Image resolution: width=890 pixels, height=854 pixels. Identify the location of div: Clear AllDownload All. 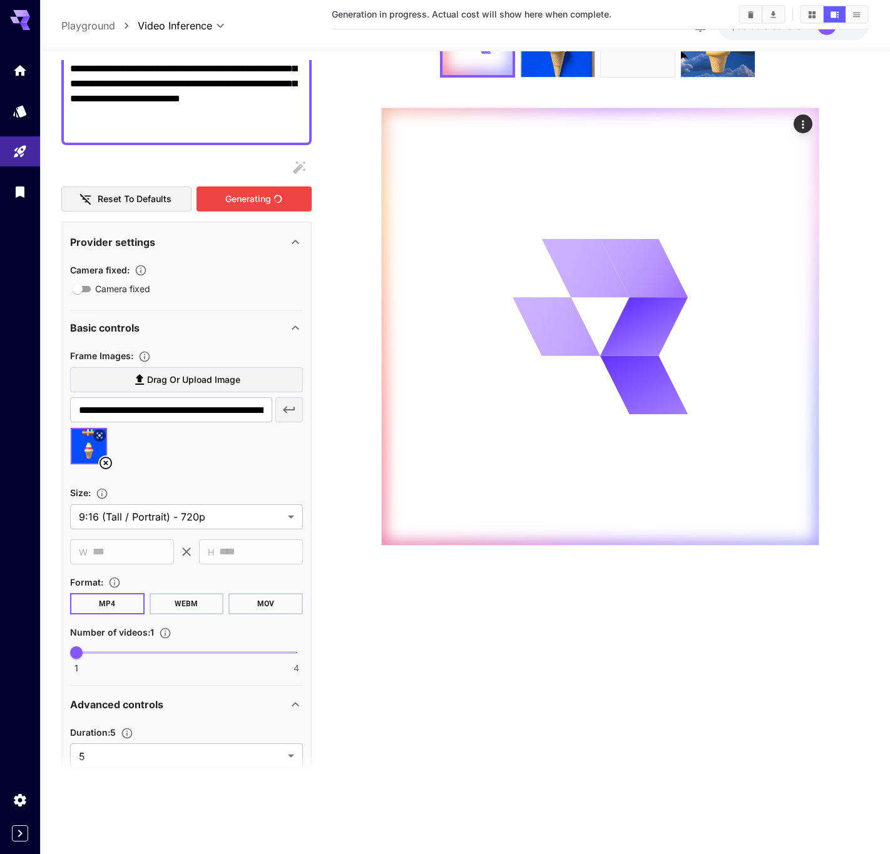
(761, 14).